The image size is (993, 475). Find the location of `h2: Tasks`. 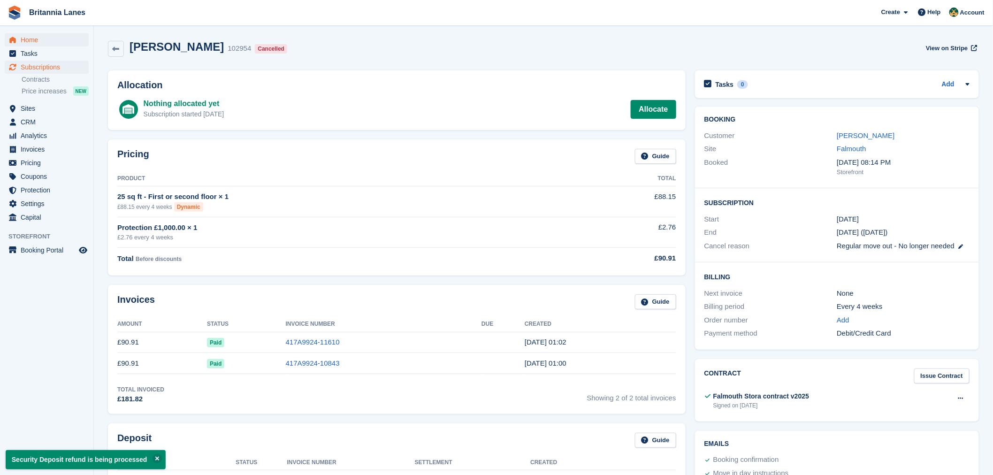

h2: Tasks is located at coordinates (724, 84).